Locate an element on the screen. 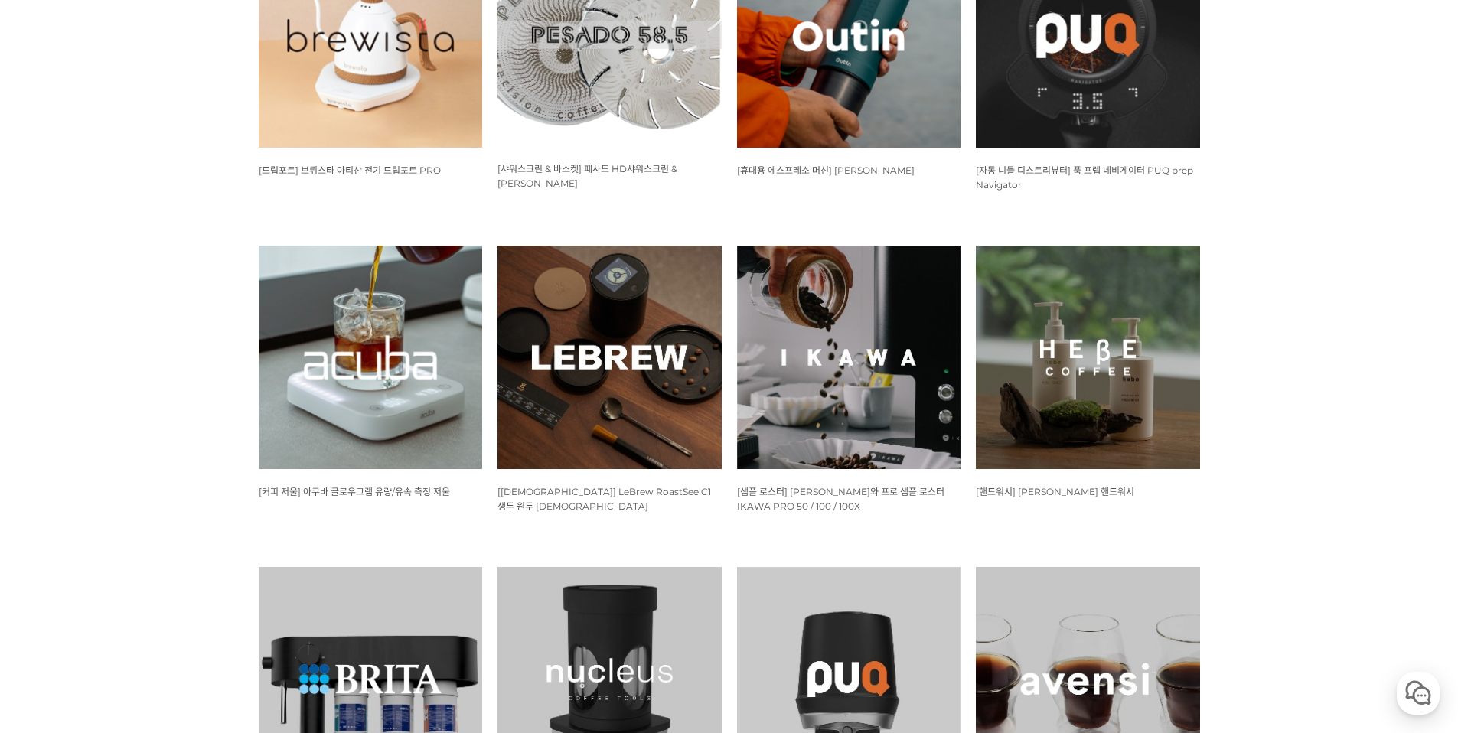 Image resolution: width=1458 pixels, height=733 pixels. img: IKAWA PRO 50, IKAWA PRO 100, IKAWA PRO 100X is located at coordinates (849, 358).